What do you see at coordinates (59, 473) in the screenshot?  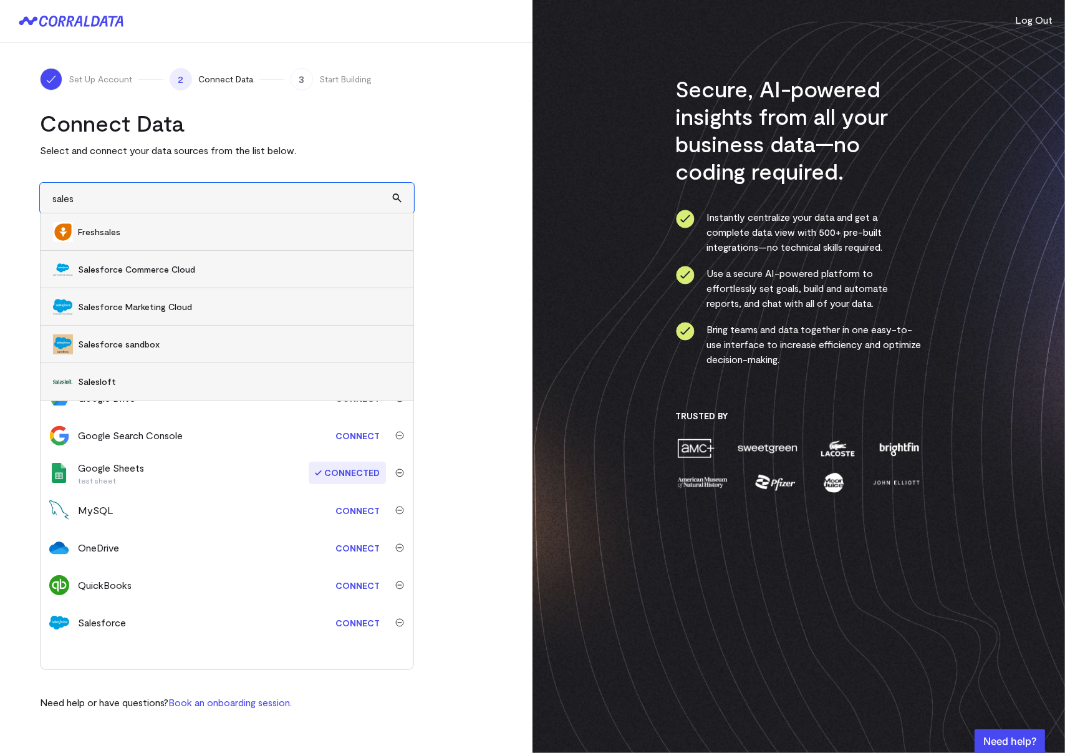 I see `img: google_sheets-5a4bad8e.svg` at bounding box center [59, 473].